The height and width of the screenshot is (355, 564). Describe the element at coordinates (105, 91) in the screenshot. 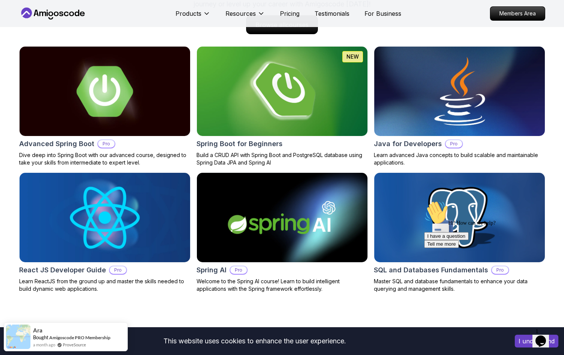

I see `img: Advanced Spring Boot card` at that location.